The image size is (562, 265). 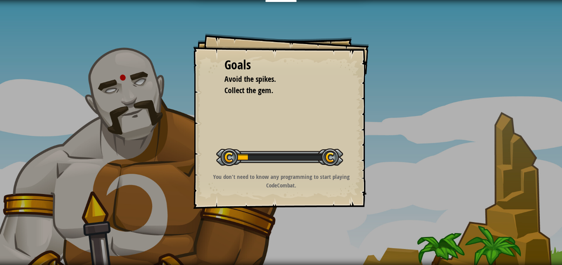 I want to click on p: You don't need to know any programming to start playing CodeCombat., so click(x=281, y=181).